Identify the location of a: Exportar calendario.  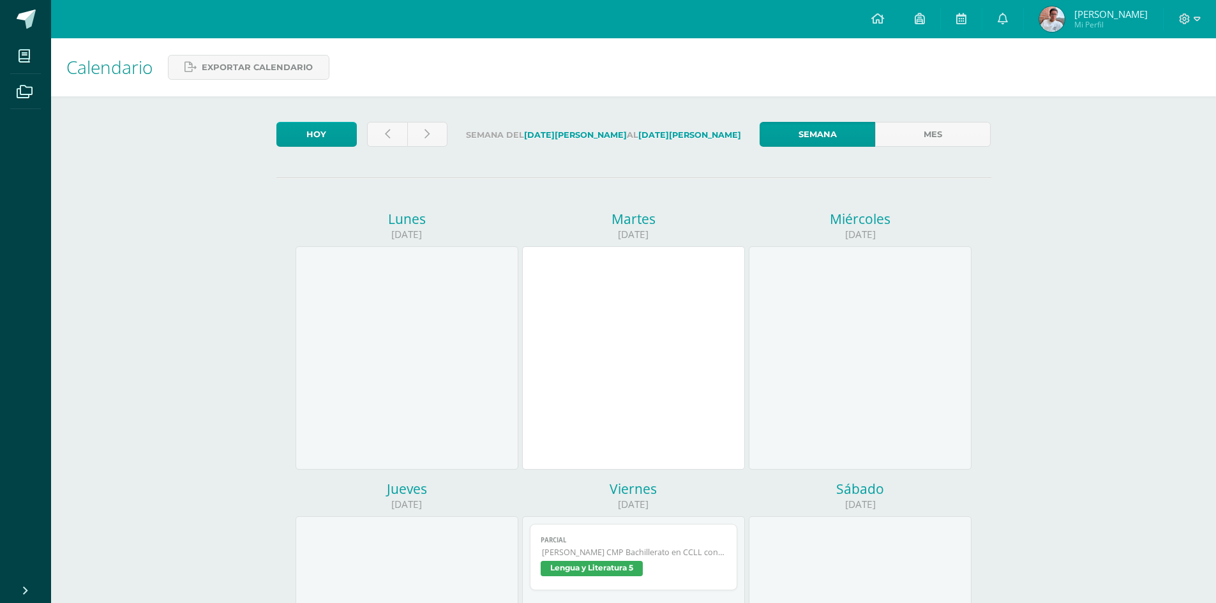
(248, 67).